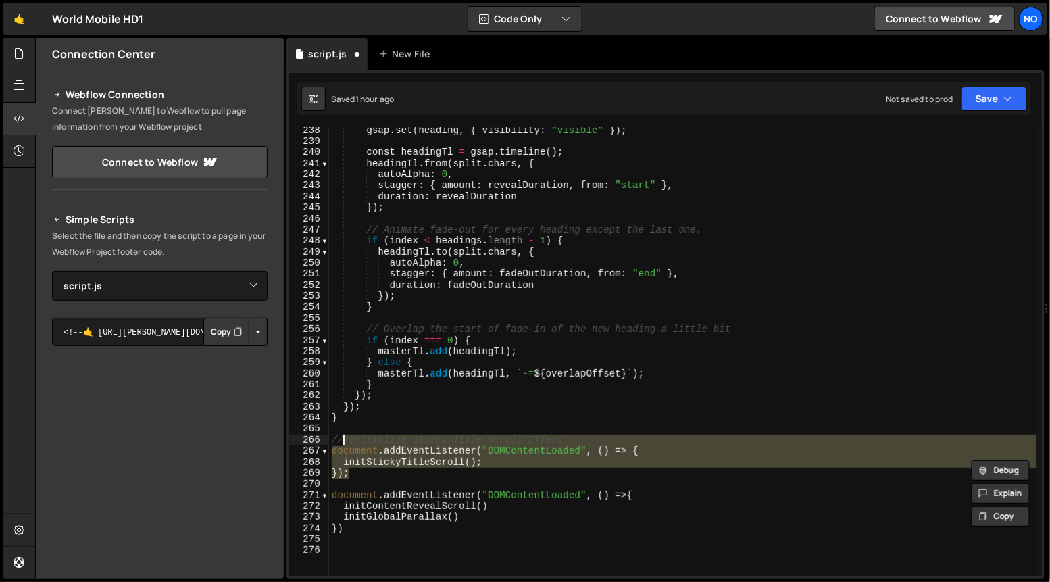 The image size is (1050, 582). I want to click on div: 1 hour ago, so click(375, 99).